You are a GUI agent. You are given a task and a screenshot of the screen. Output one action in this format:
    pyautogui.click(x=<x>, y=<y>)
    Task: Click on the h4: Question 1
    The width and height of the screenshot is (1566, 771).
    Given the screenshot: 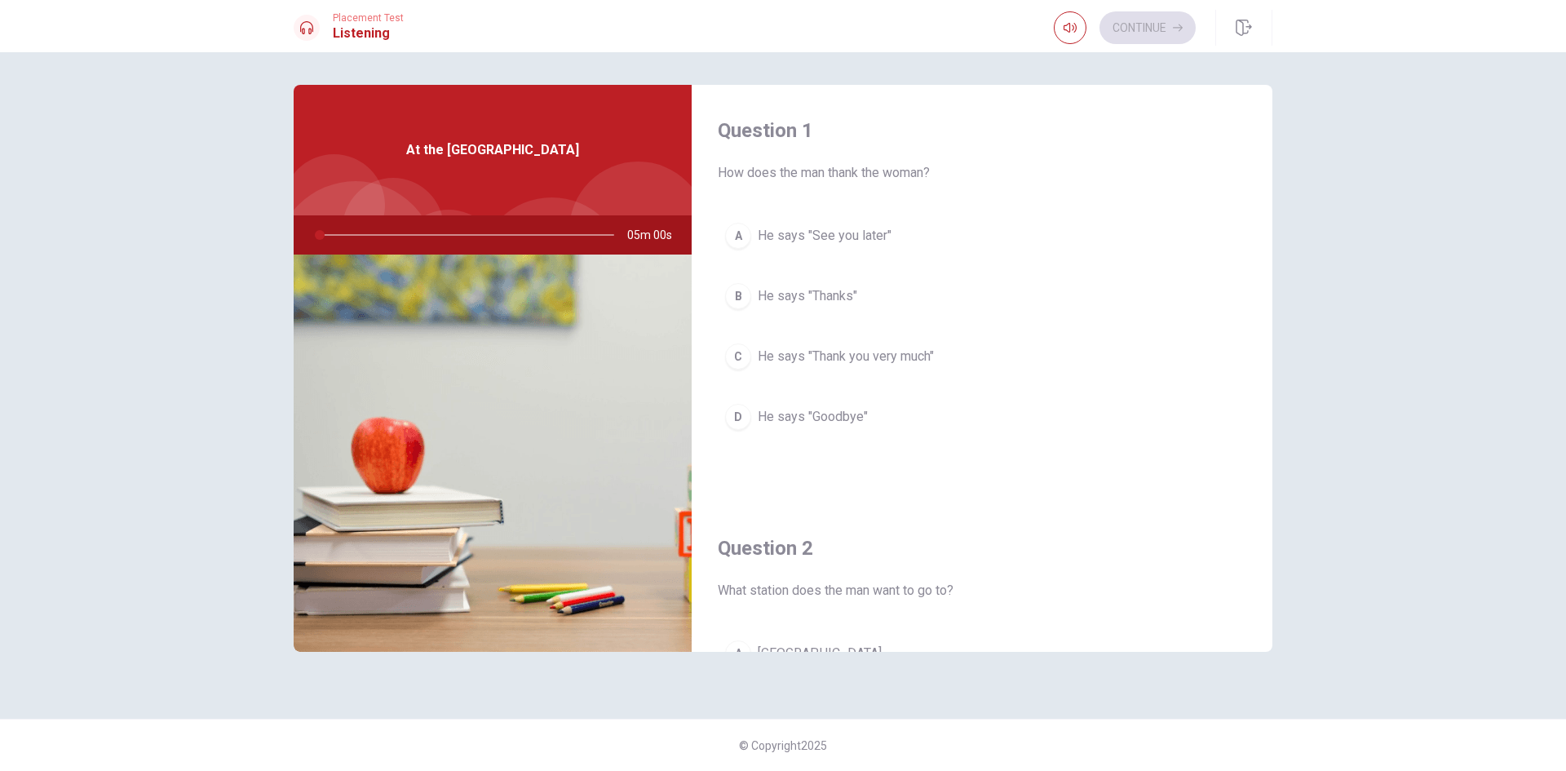 What is the action you would take?
    pyautogui.click(x=982, y=131)
    